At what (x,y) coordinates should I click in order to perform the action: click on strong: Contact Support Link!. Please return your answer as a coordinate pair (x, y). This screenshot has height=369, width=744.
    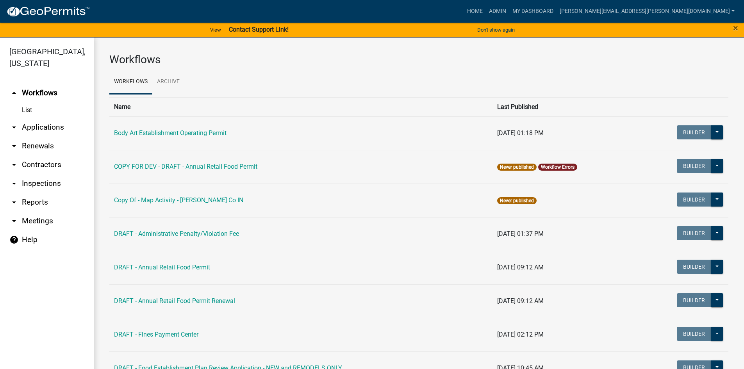
    Looking at the image, I should click on (259, 29).